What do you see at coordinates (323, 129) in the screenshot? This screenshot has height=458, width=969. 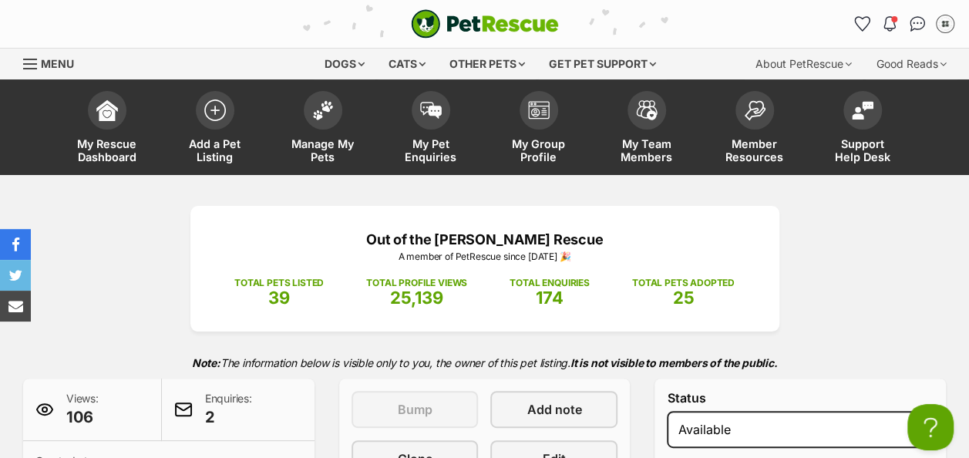 I see `a: Manage My Pets` at bounding box center [323, 129].